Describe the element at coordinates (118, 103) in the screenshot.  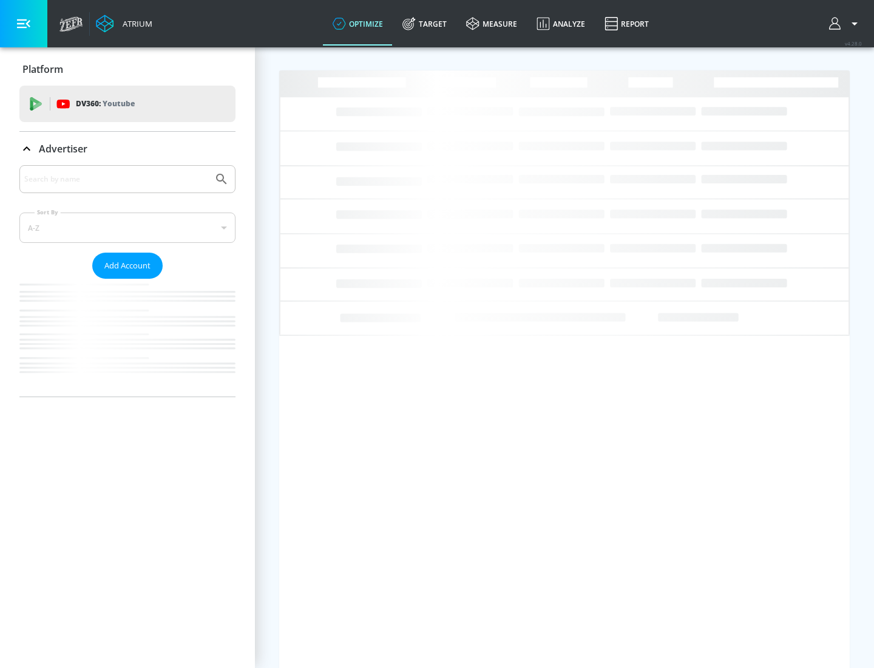
I see `p: Youtube` at that location.